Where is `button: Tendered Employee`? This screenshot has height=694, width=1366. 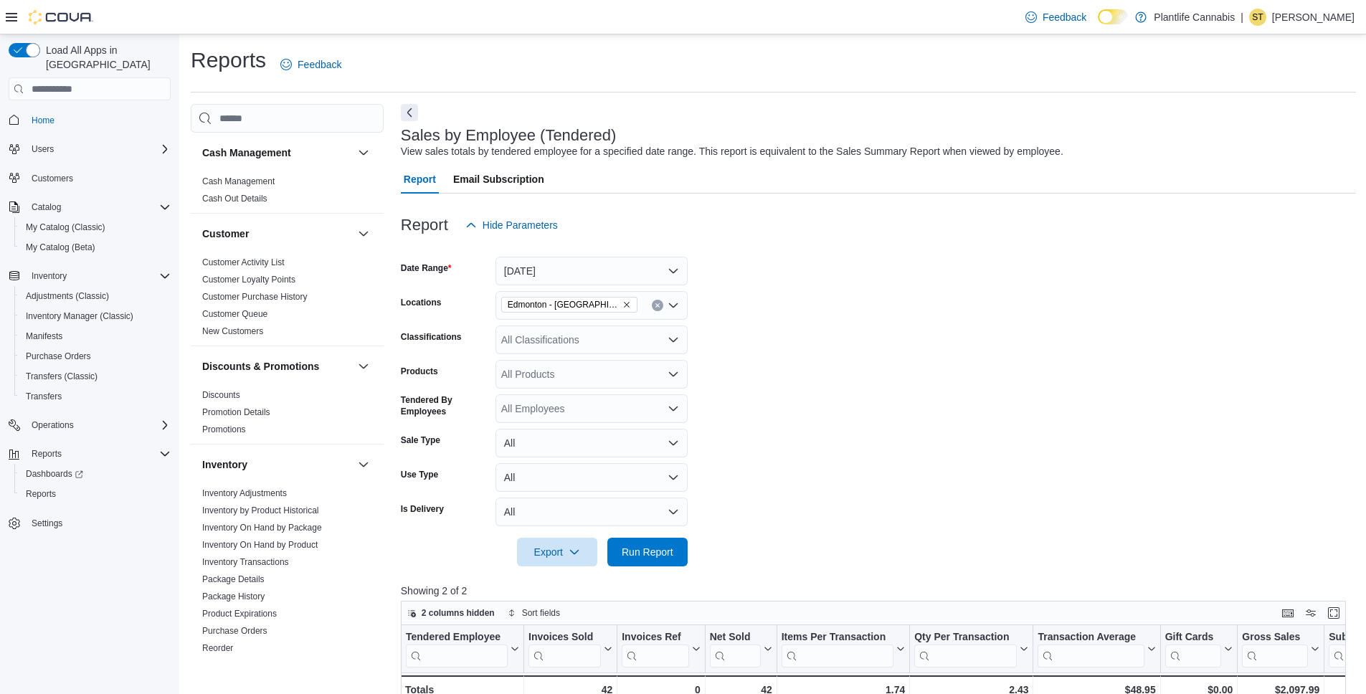 button: Tendered Employee is located at coordinates (462, 649).